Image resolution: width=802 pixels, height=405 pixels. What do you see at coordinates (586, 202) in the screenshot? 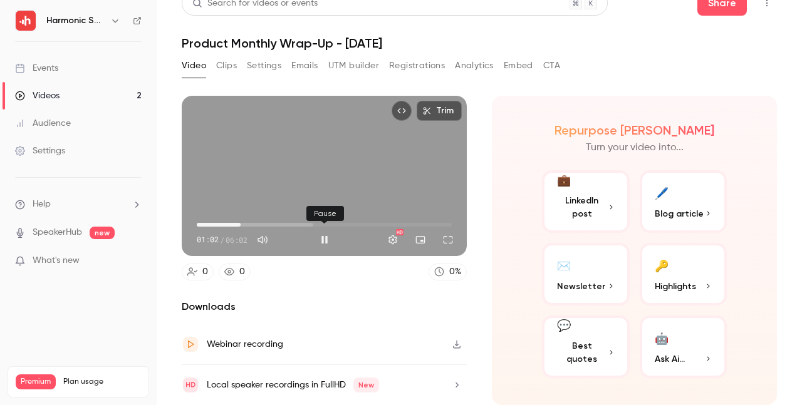
I see `button: 💼LinkedIn post` at bounding box center [586, 202].